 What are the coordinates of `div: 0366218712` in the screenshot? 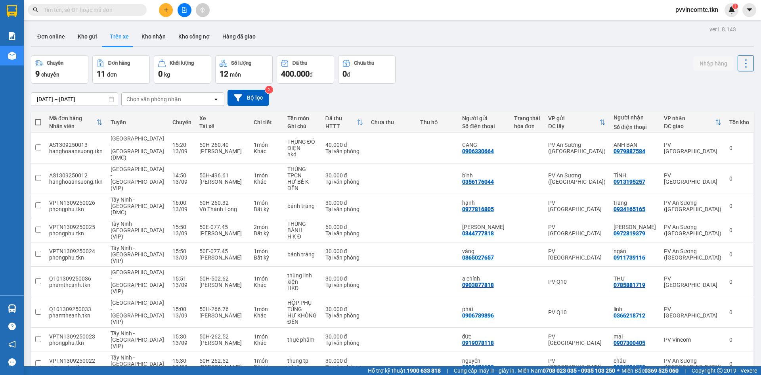 It's located at (629, 315).